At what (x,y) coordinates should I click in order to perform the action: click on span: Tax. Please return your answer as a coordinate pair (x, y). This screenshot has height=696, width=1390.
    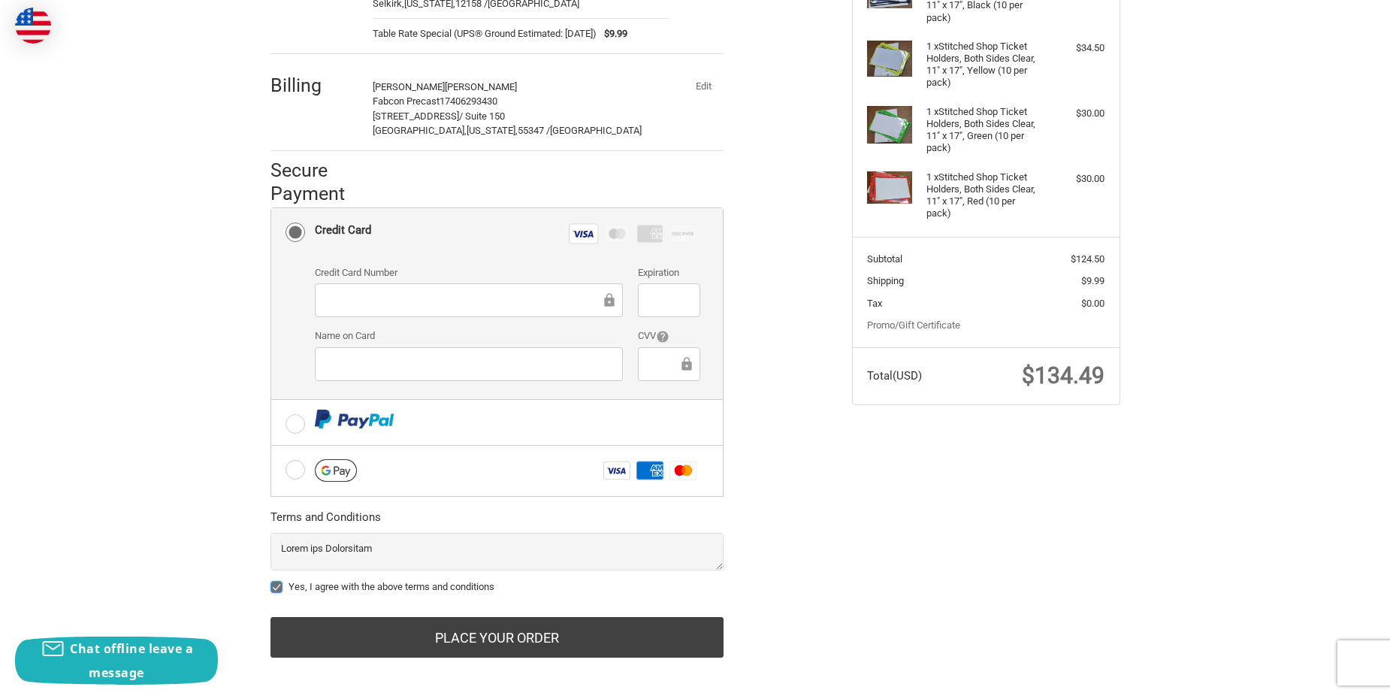
    Looking at the image, I should click on (874, 303).